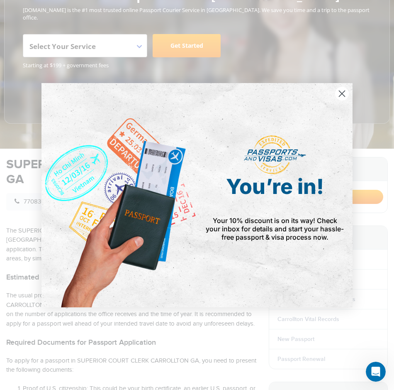  I want to click on span: Your 10% discount is on its way! Check your inbox for details and start your hassle-free passport..., so click(275, 229).